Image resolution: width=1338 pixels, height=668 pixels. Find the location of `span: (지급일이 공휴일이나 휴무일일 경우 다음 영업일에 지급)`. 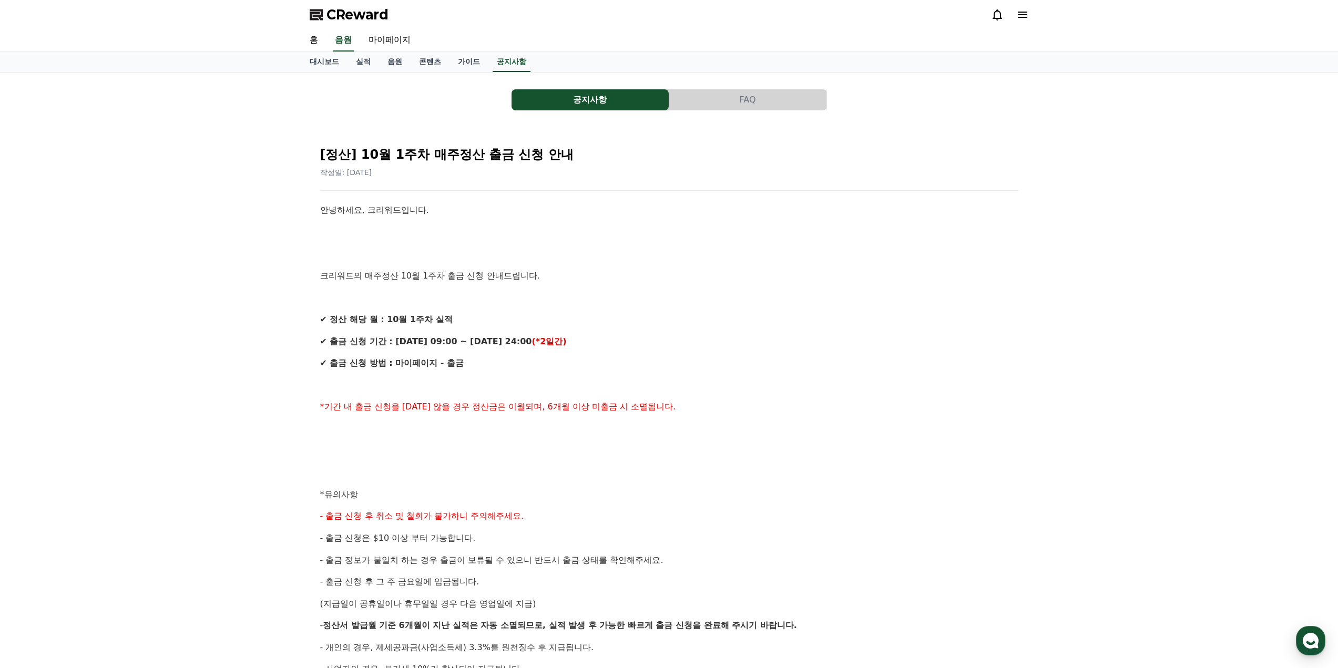

span: (지급일이 공휴일이나 휴무일일 경우 다음 영업일에 지급) is located at coordinates (428, 604).